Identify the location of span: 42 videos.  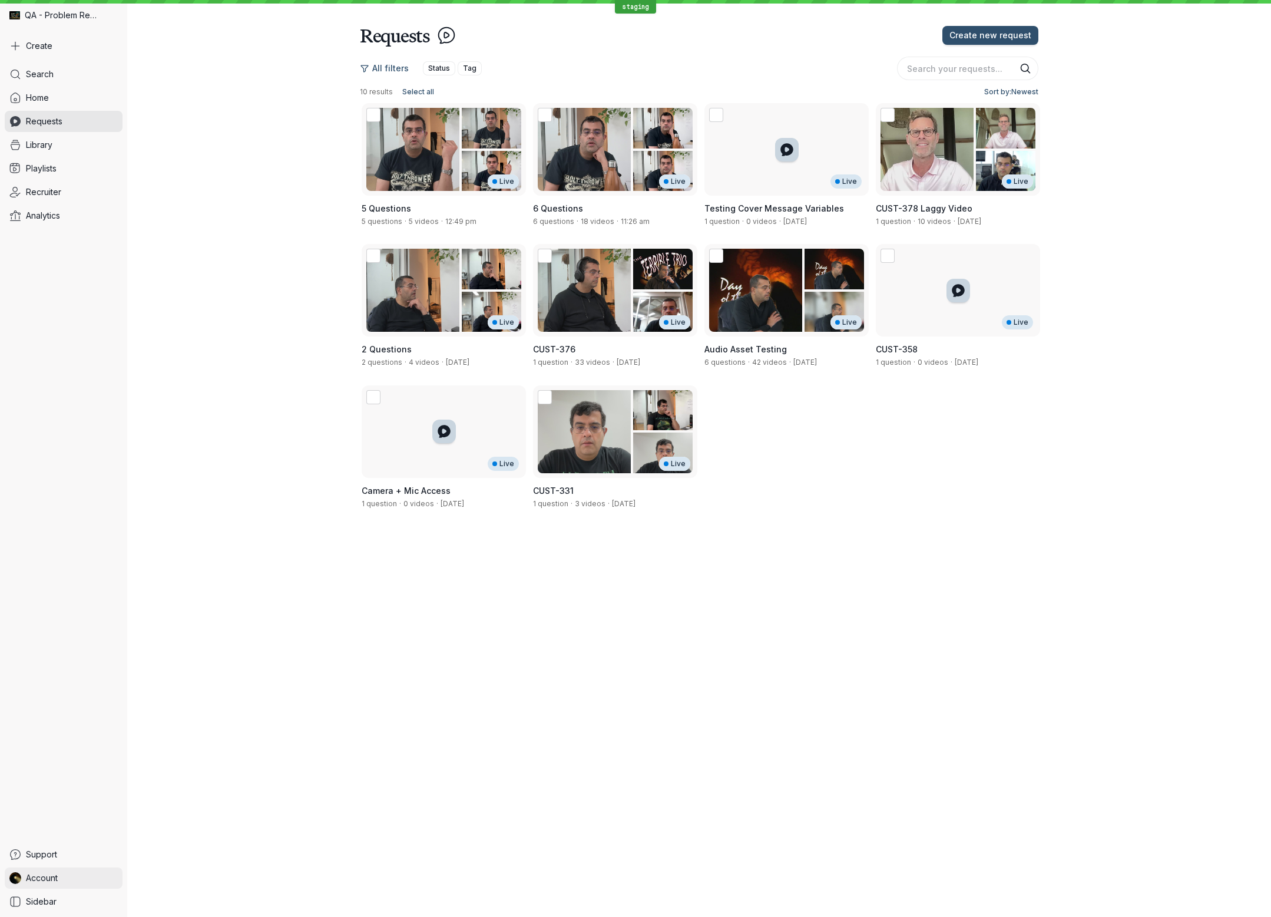
(769, 362).